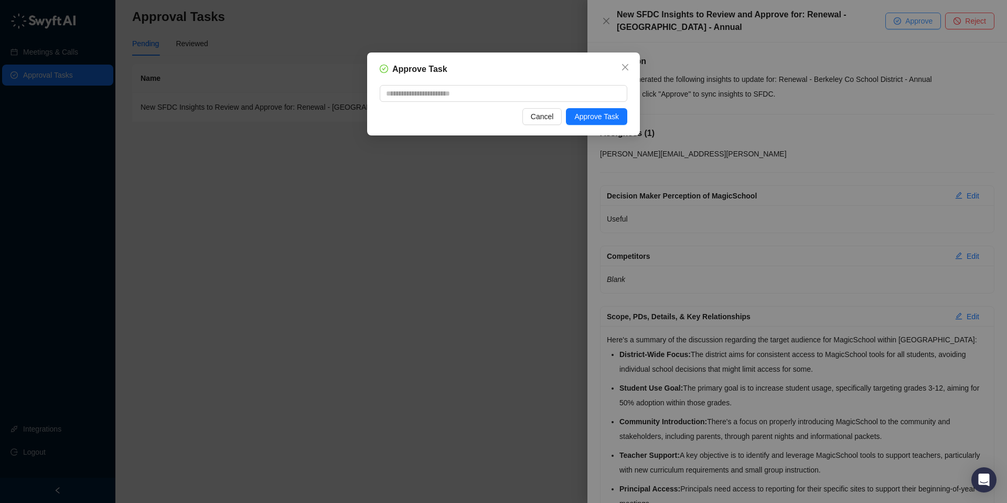 This screenshot has height=503, width=1007. Describe the element at coordinates (625, 67) in the screenshot. I see `button: Close` at that location.